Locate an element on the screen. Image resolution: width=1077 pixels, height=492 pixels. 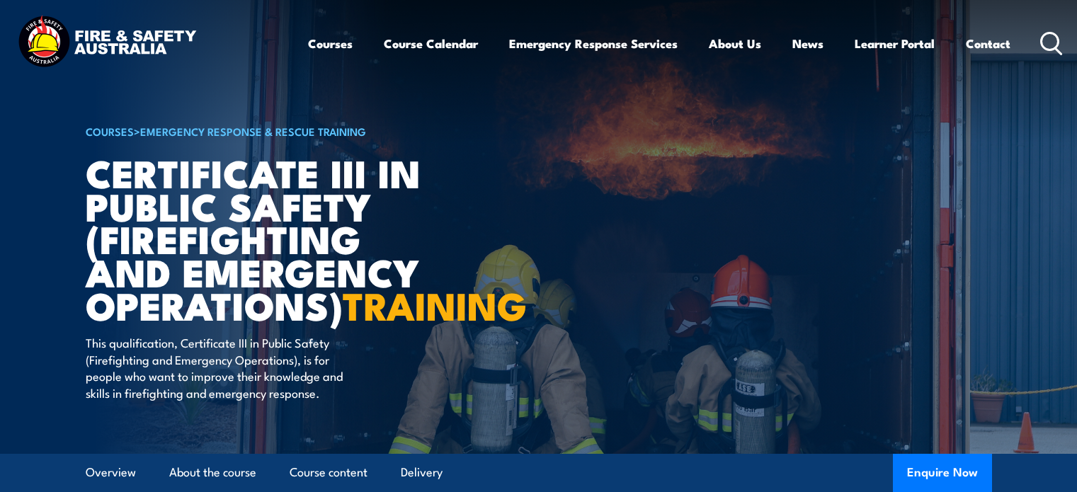
a: Course Calendar is located at coordinates (431, 43).